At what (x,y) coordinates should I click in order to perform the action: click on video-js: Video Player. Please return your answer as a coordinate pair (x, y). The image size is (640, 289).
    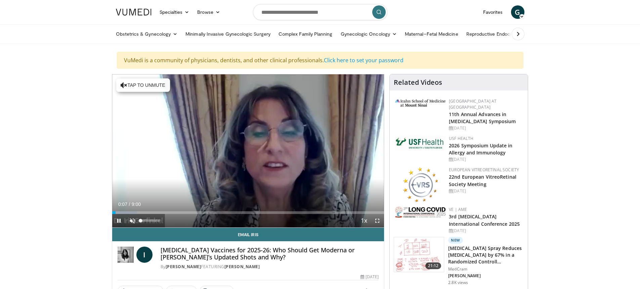
    Looking at the image, I should click on (248, 151).